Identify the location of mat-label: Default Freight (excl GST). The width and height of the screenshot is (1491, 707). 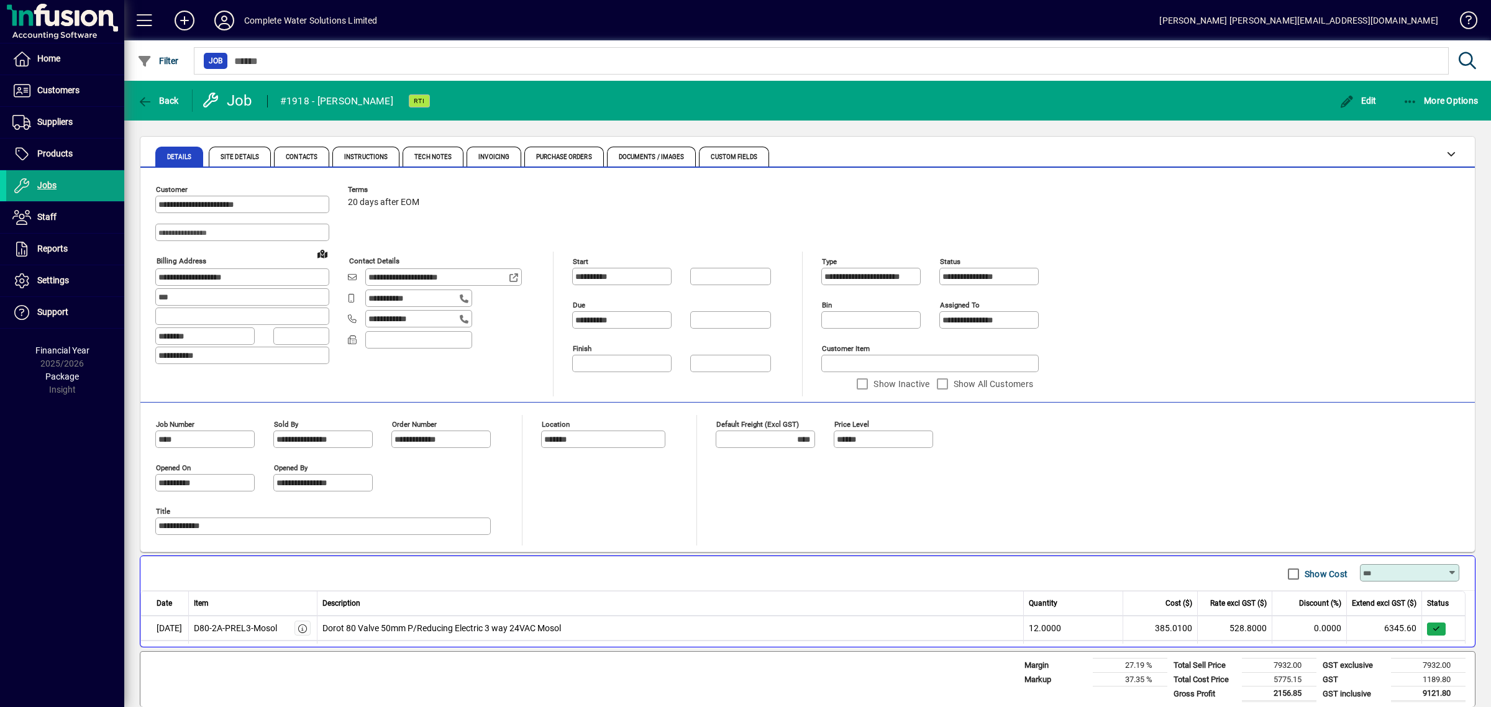
(757, 424).